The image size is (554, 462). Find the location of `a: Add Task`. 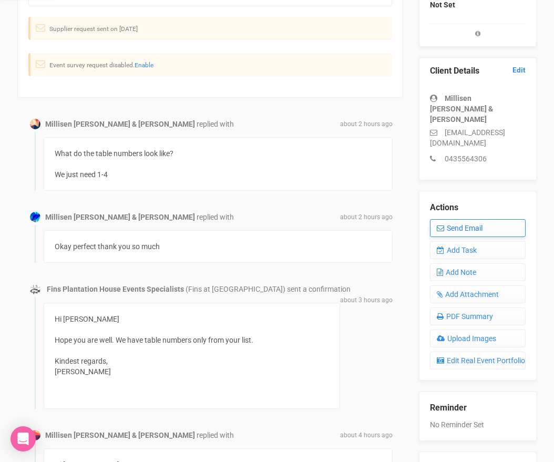

a: Add Task is located at coordinates (478, 250).